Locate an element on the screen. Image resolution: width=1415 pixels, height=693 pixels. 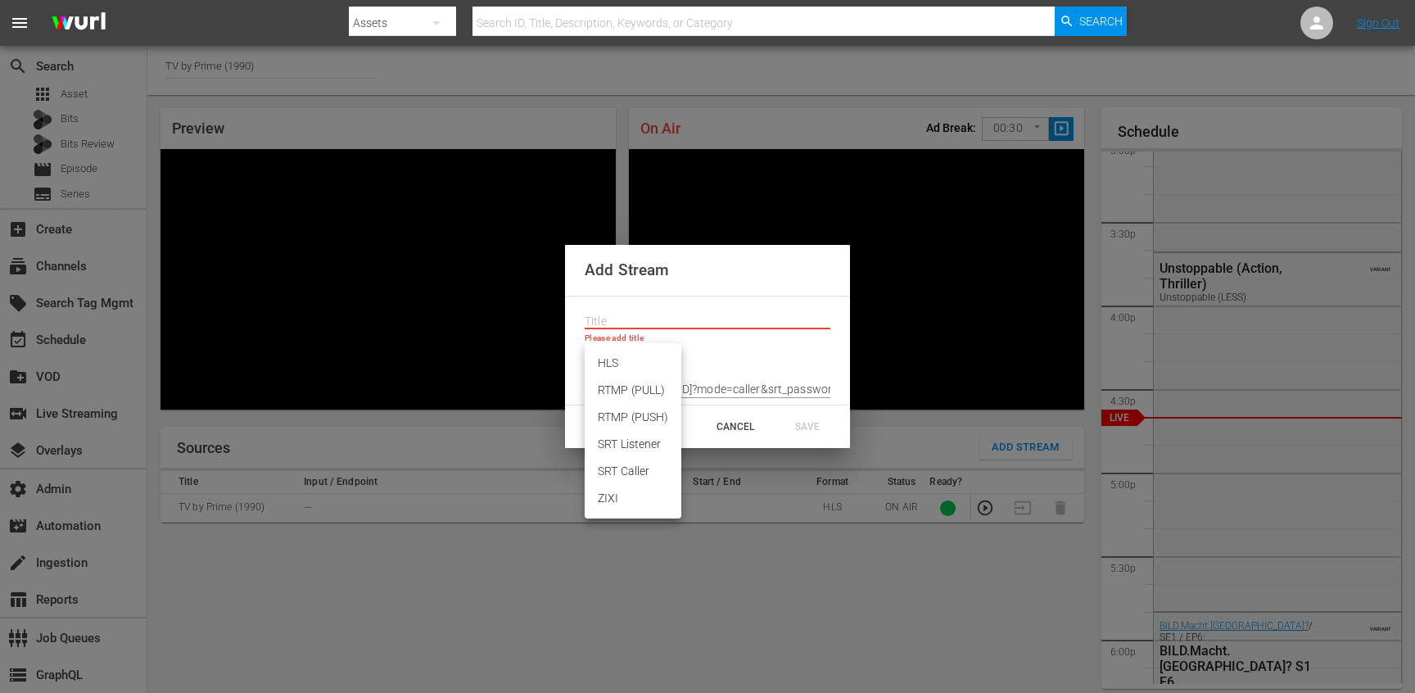
li: HLS is located at coordinates (633, 363).